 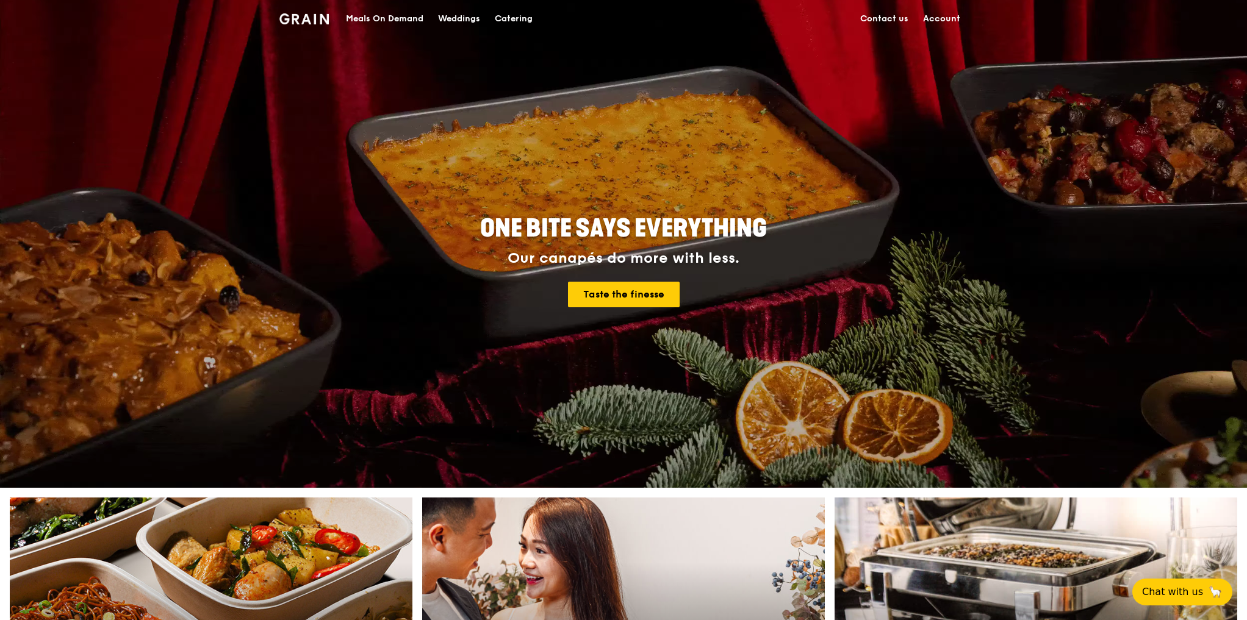 I want to click on a: Catering, so click(x=514, y=19).